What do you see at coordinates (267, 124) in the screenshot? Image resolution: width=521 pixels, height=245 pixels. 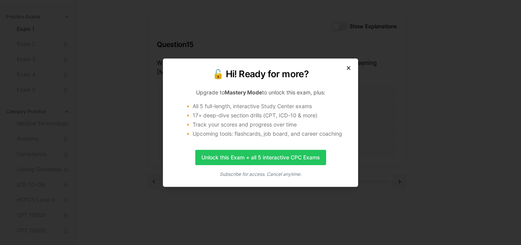 I see `li: 🔸 Track your scores and progress over time` at bounding box center [267, 124].